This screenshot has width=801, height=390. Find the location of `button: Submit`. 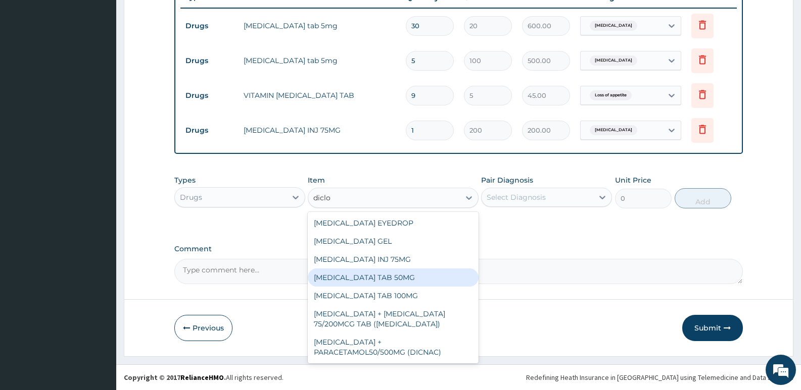

button: Submit is located at coordinates (712, 328).